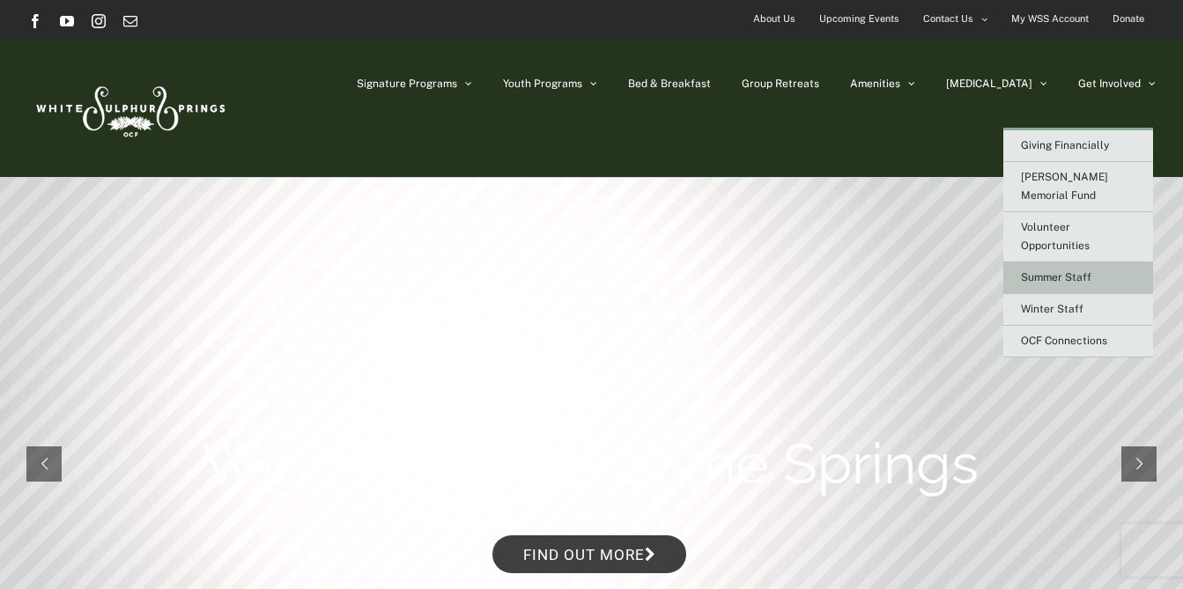 Image resolution: width=1183 pixels, height=589 pixels. Describe the element at coordinates (590, 464) in the screenshot. I see `rs-layer: Winter Retreats at the Springs` at that location.